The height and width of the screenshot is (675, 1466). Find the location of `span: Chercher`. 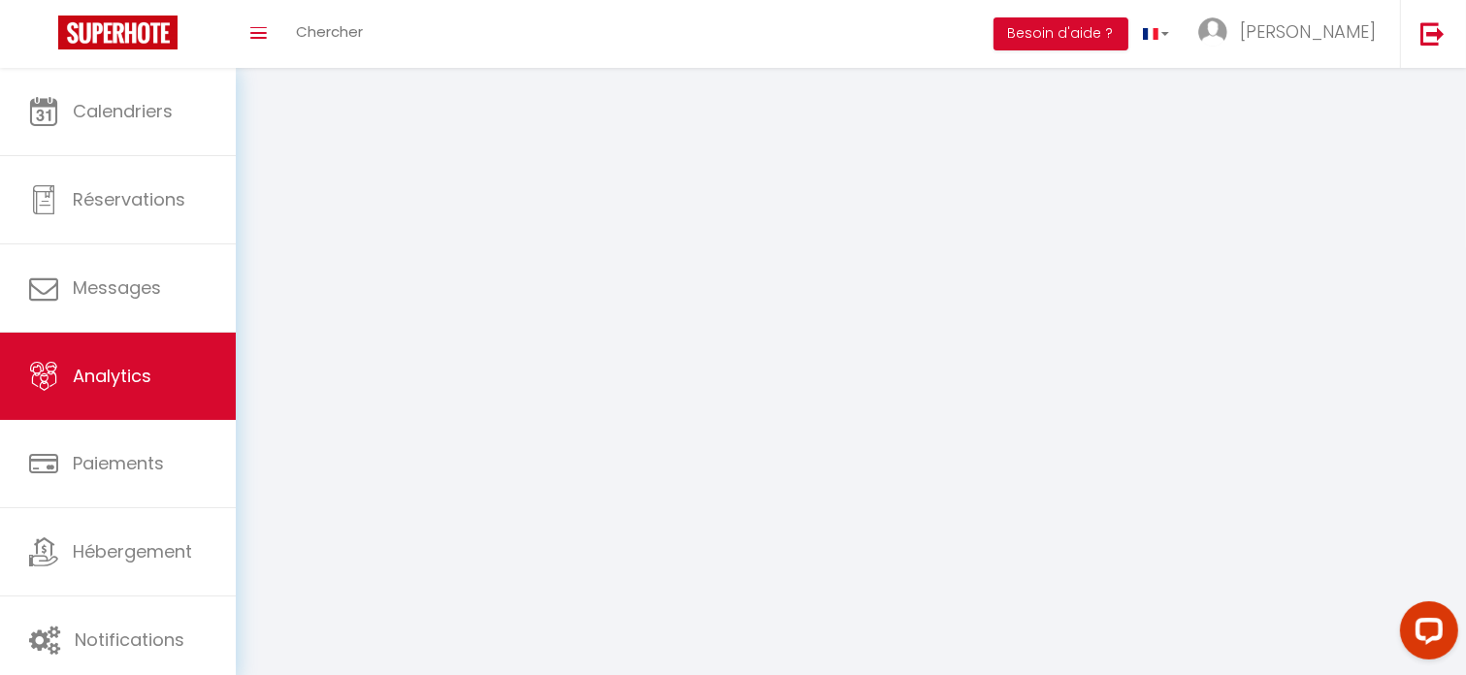

span: Chercher is located at coordinates (329, 31).